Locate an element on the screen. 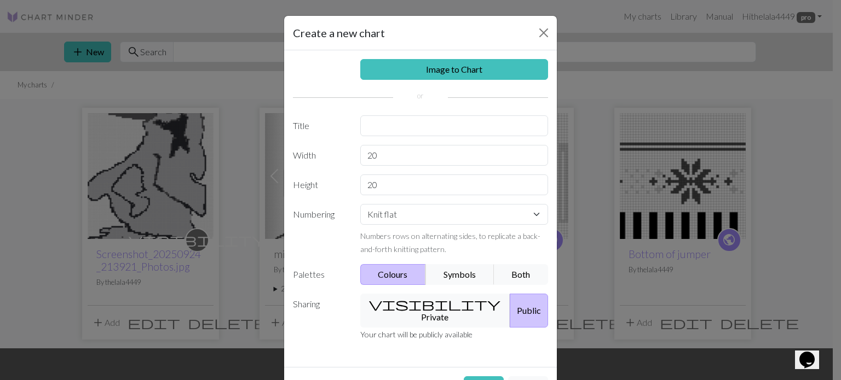 Image resolution: width=841 pixels, height=380 pixels. label: Sharing is located at coordinates (320, 311).